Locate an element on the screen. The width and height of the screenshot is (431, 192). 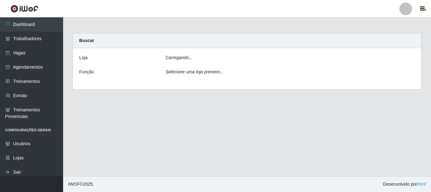
span: © 2025 . is located at coordinates (81, 184).